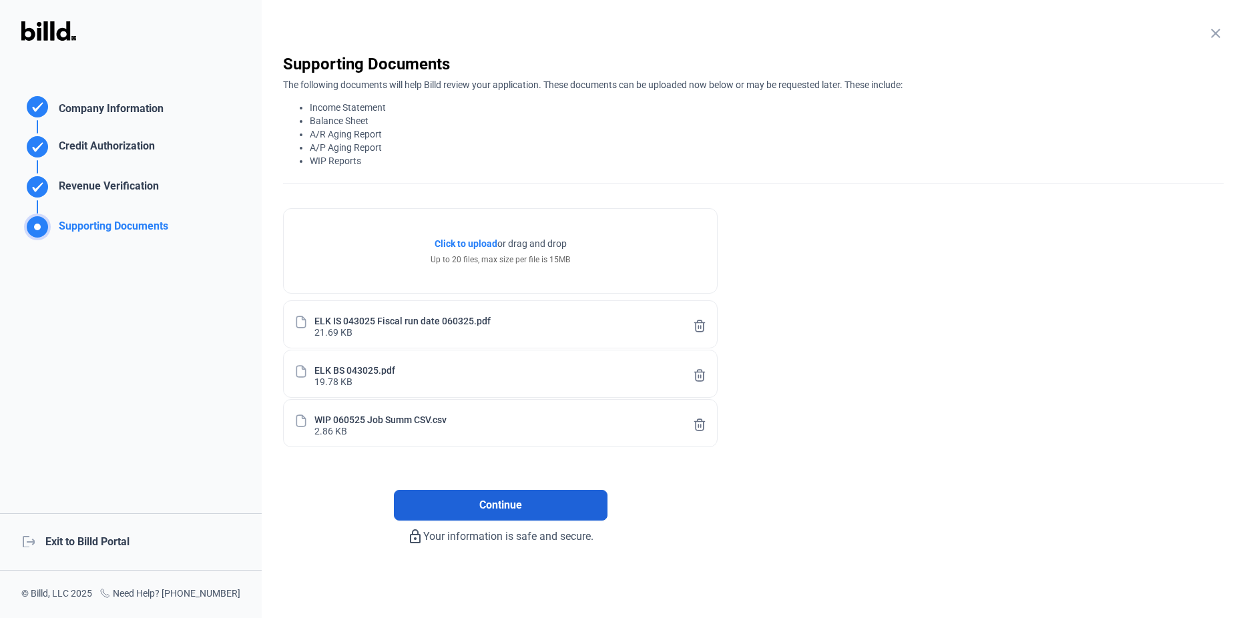 This screenshot has height=618, width=1245. What do you see at coordinates (501, 505) in the screenshot?
I see `span: Continue` at bounding box center [501, 505].